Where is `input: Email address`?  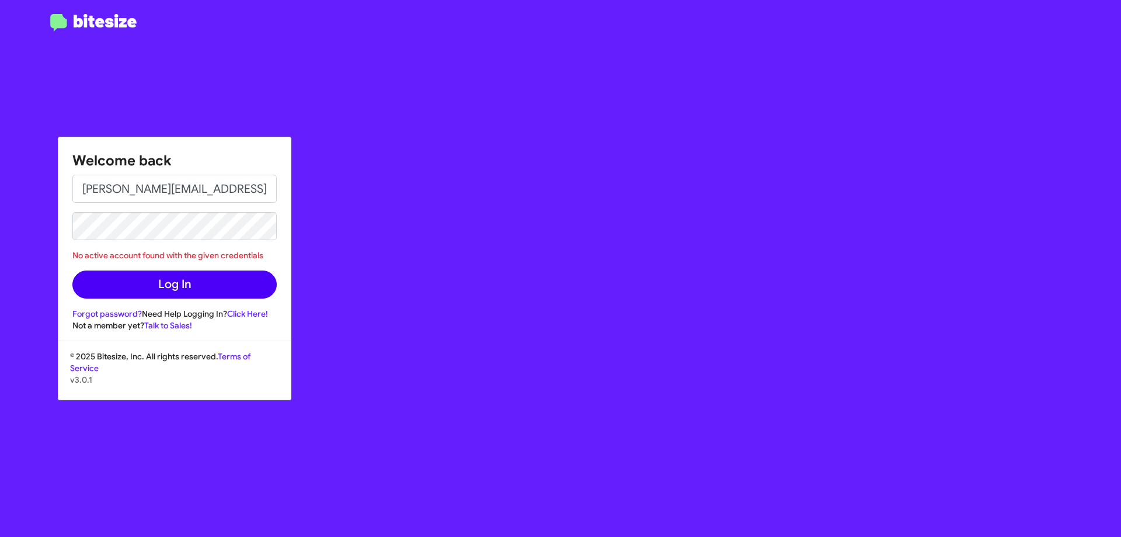 input: Email address is located at coordinates (175, 189).